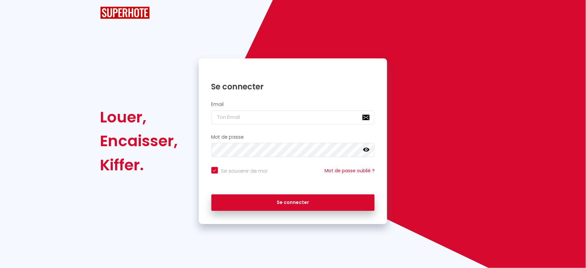 This screenshot has height=268, width=586. I want to click on h1: Se connecter, so click(293, 86).